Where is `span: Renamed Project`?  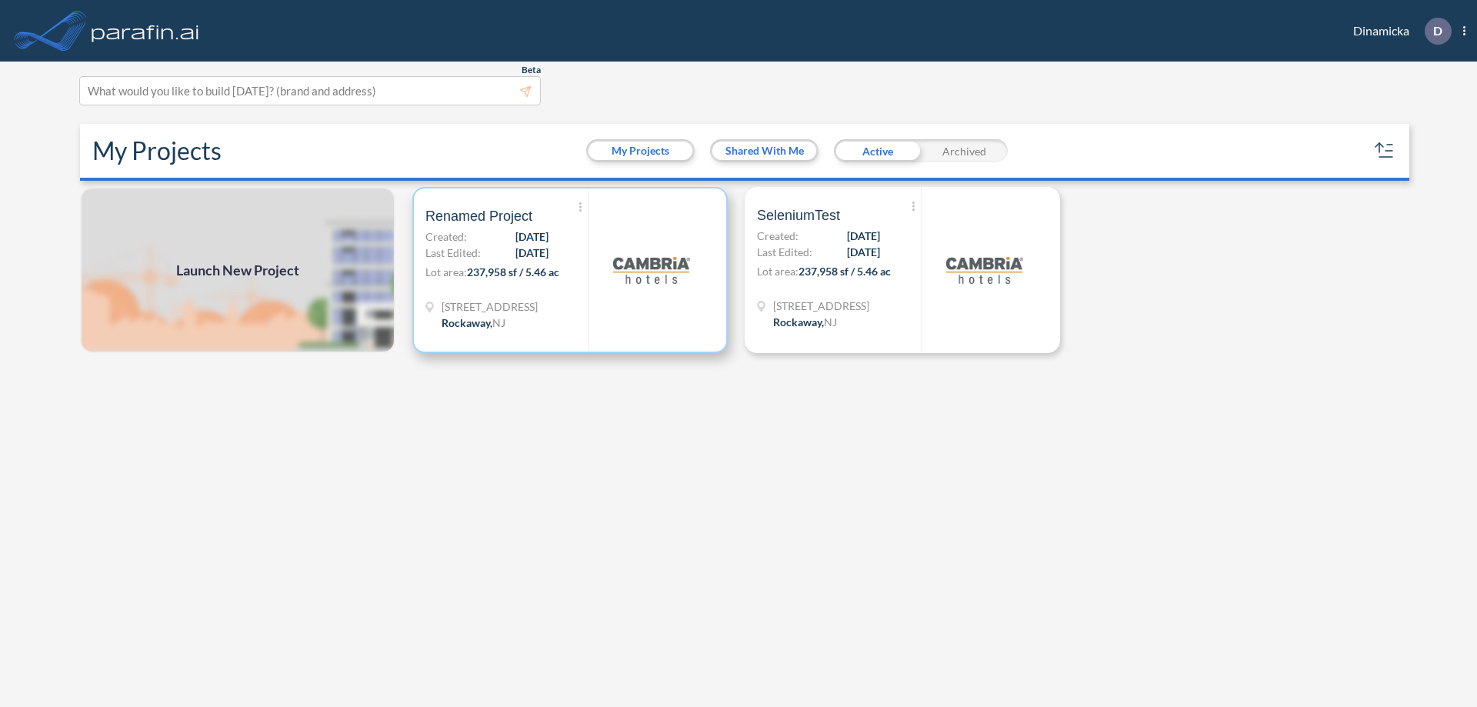 span: Renamed Project is located at coordinates (479, 216).